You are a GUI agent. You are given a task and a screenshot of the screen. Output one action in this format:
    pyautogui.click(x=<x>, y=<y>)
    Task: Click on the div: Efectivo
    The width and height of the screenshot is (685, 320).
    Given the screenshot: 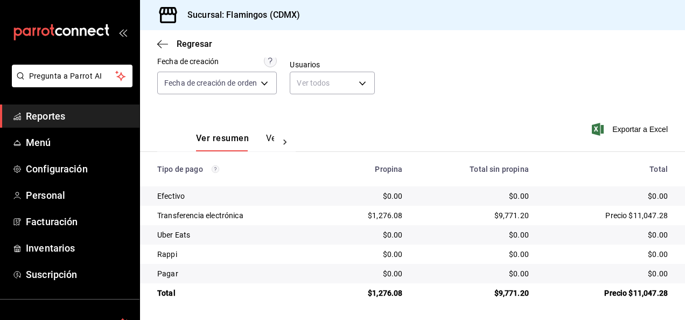 What is the action you would take?
    pyautogui.click(x=237, y=196)
    